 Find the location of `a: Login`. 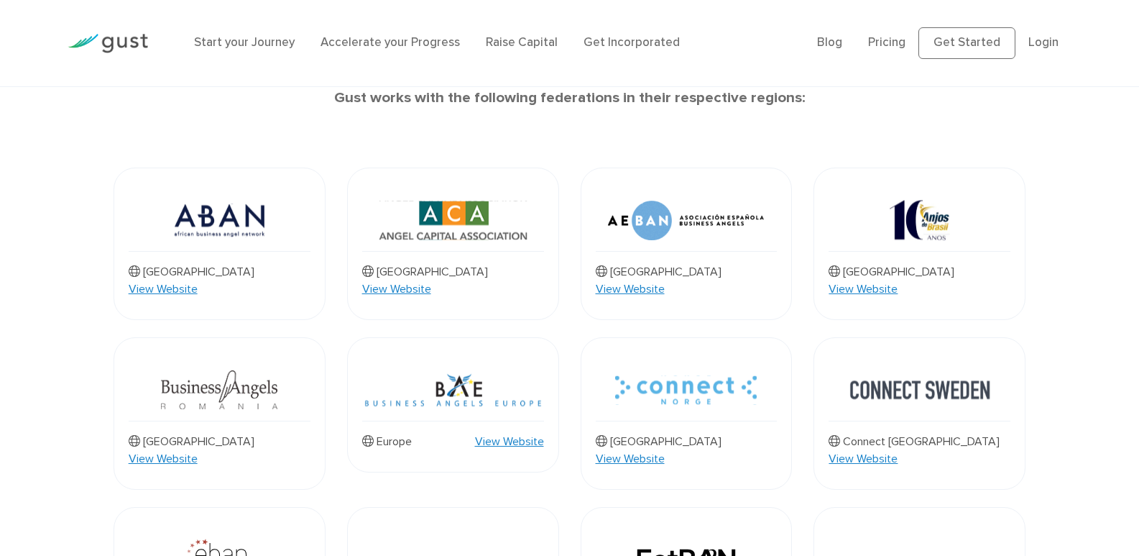

a: Login is located at coordinates (1044, 42).